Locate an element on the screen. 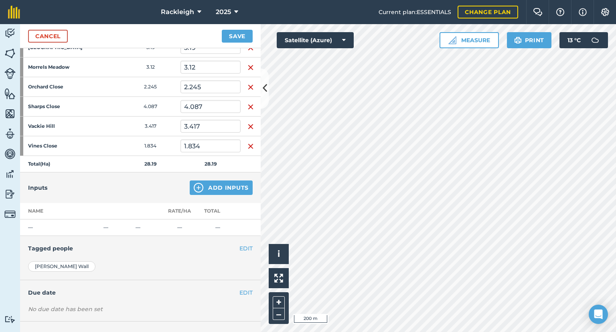  img: svg+xml;base64,PHN2ZyB4bWxucz0iaHR0cDovL3d3dy53My5vcmcvMjAwMC9zdmciIHdpZHRoPSIxNyIgaGVpZ2h0PSIxNy... is located at coordinates (583, 12).